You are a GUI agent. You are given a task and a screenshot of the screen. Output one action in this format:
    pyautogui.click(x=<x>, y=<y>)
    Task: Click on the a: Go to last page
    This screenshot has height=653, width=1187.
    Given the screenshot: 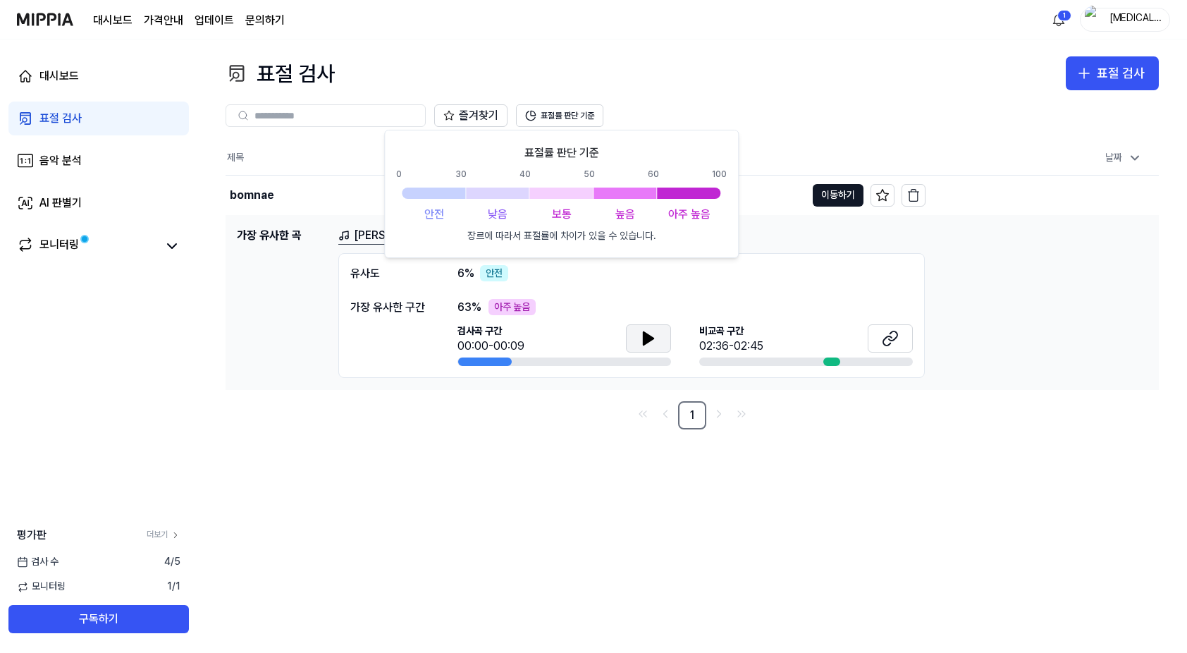 What is the action you would take?
    pyautogui.click(x=742, y=414)
    